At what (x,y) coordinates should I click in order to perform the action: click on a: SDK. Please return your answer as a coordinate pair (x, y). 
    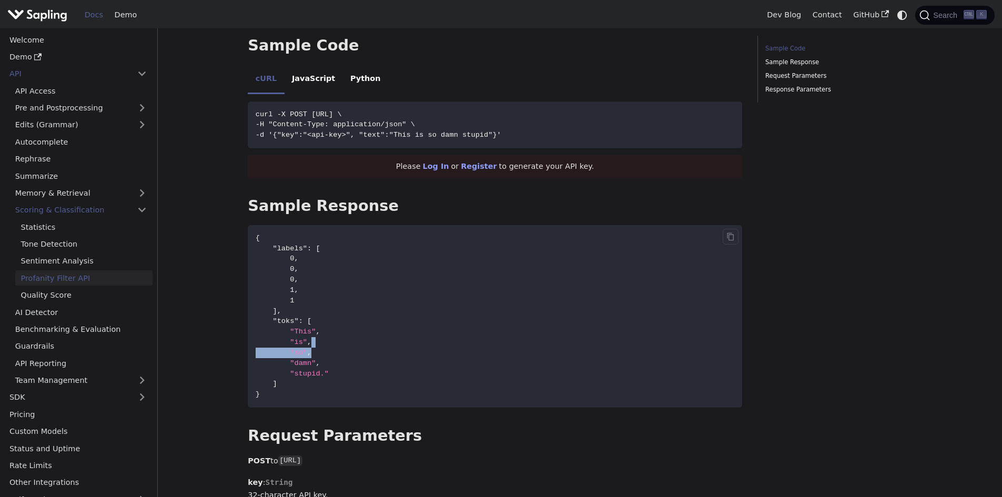
    Looking at the image, I should click on (67, 397).